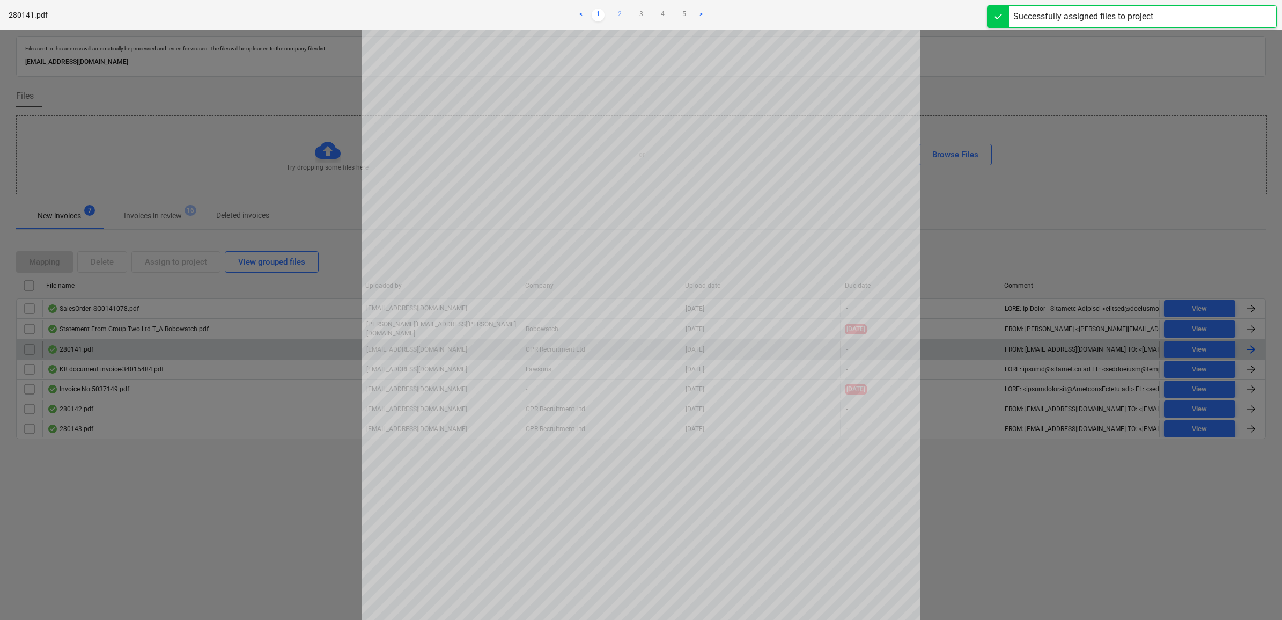  I want to click on a: Page 4, so click(662, 15).